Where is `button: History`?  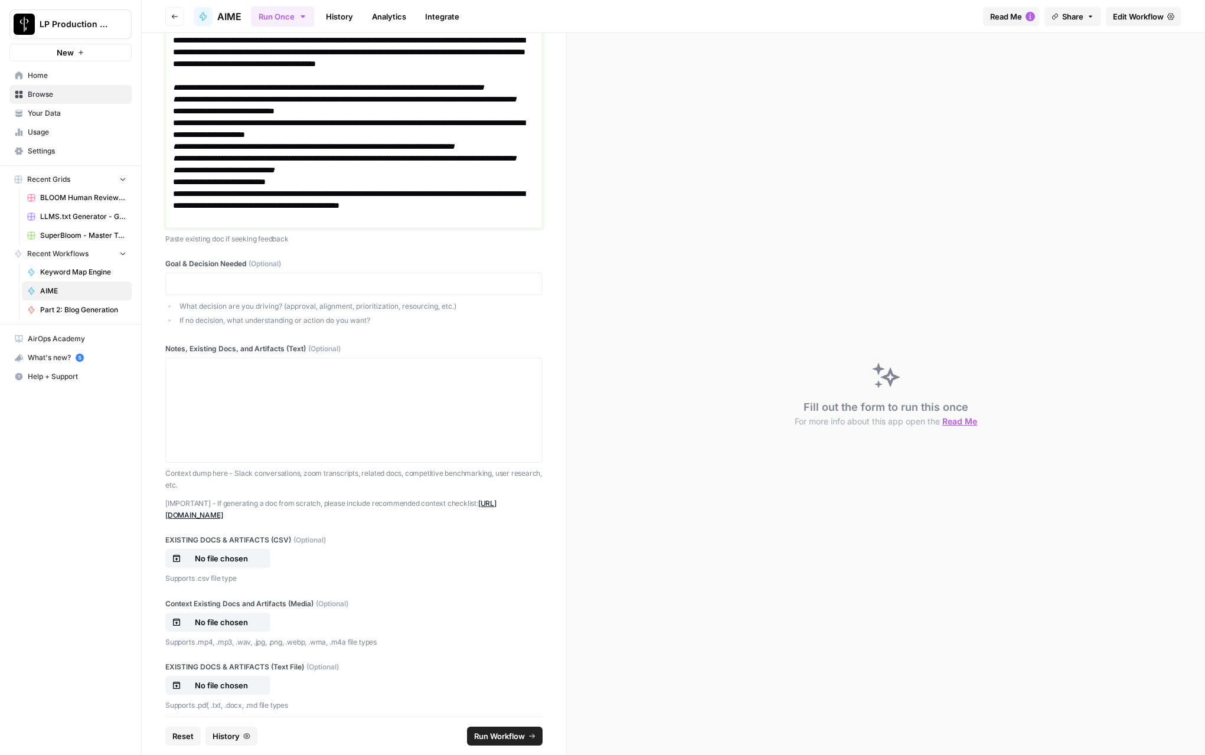
button: History is located at coordinates (231, 736).